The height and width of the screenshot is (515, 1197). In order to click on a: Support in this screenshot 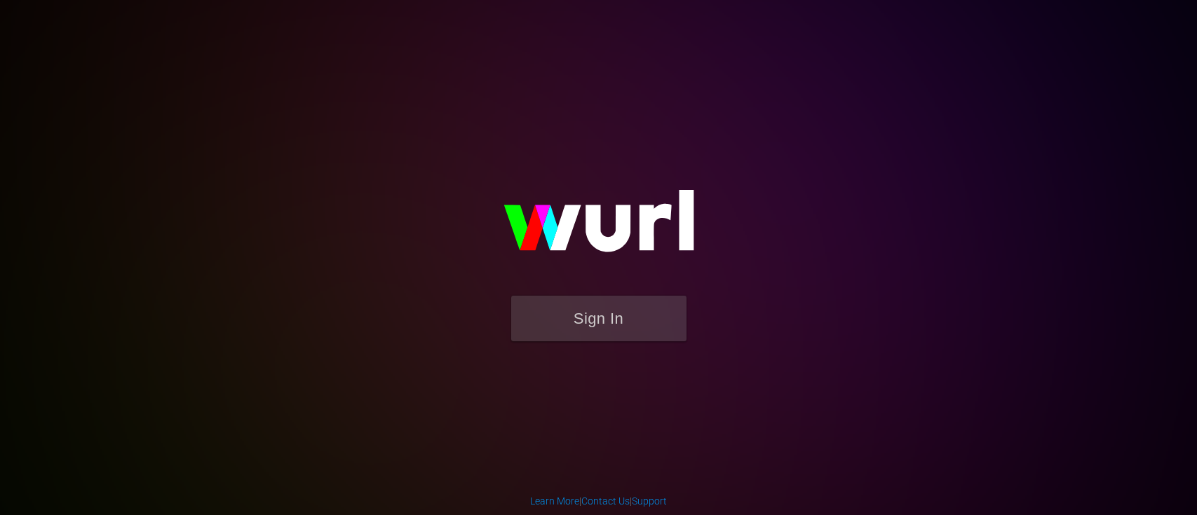, I will do `click(649, 501)`.